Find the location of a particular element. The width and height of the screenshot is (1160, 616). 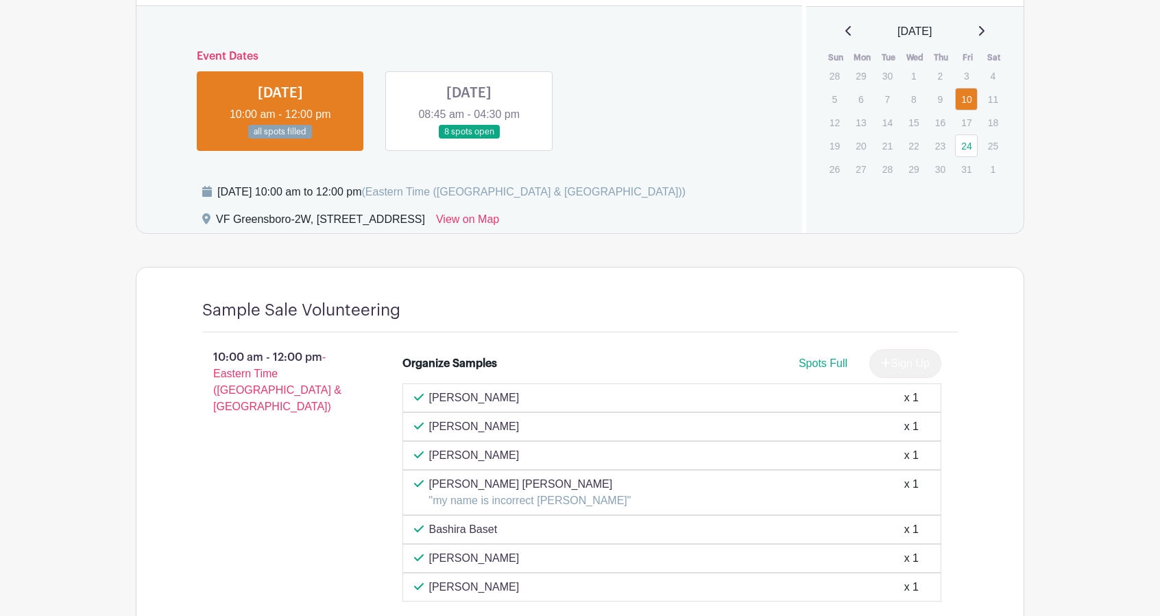

p: 31 is located at coordinates (966, 169).